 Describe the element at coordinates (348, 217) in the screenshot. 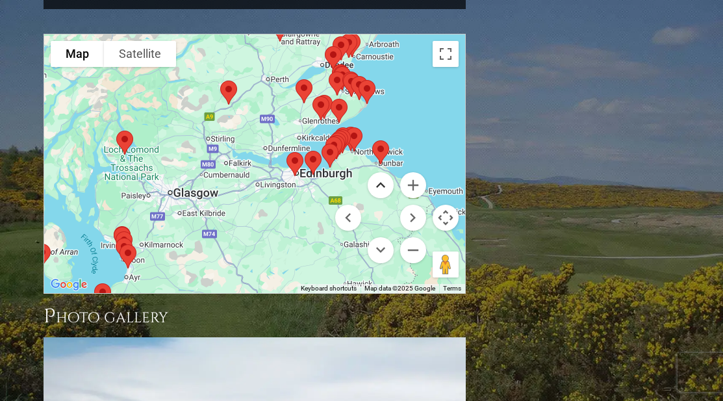

I see `button: Move left` at that location.